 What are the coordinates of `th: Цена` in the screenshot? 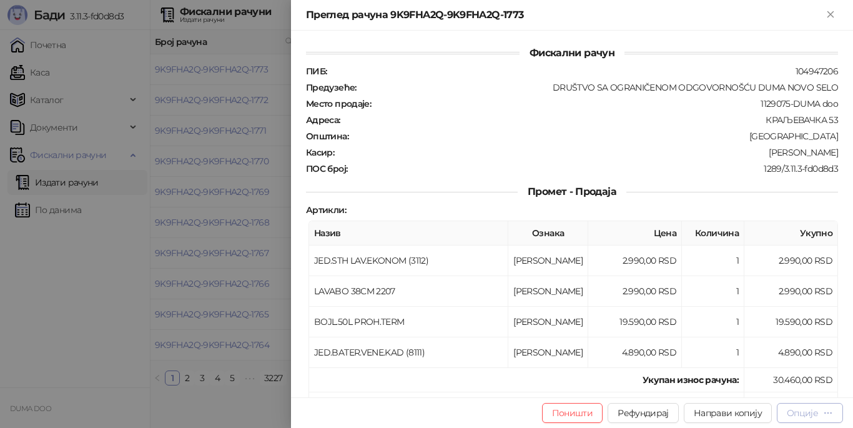 It's located at (635, 233).